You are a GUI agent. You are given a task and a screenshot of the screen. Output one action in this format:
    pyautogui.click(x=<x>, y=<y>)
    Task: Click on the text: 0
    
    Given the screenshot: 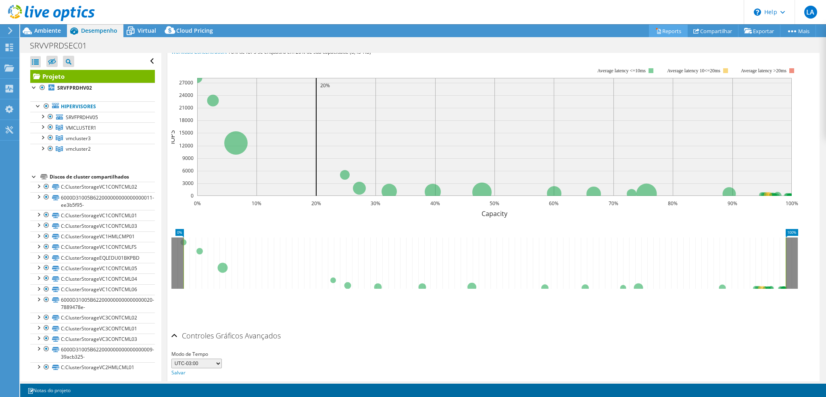 What is the action you would take?
    pyautogui.click(x=192, y=195)
    